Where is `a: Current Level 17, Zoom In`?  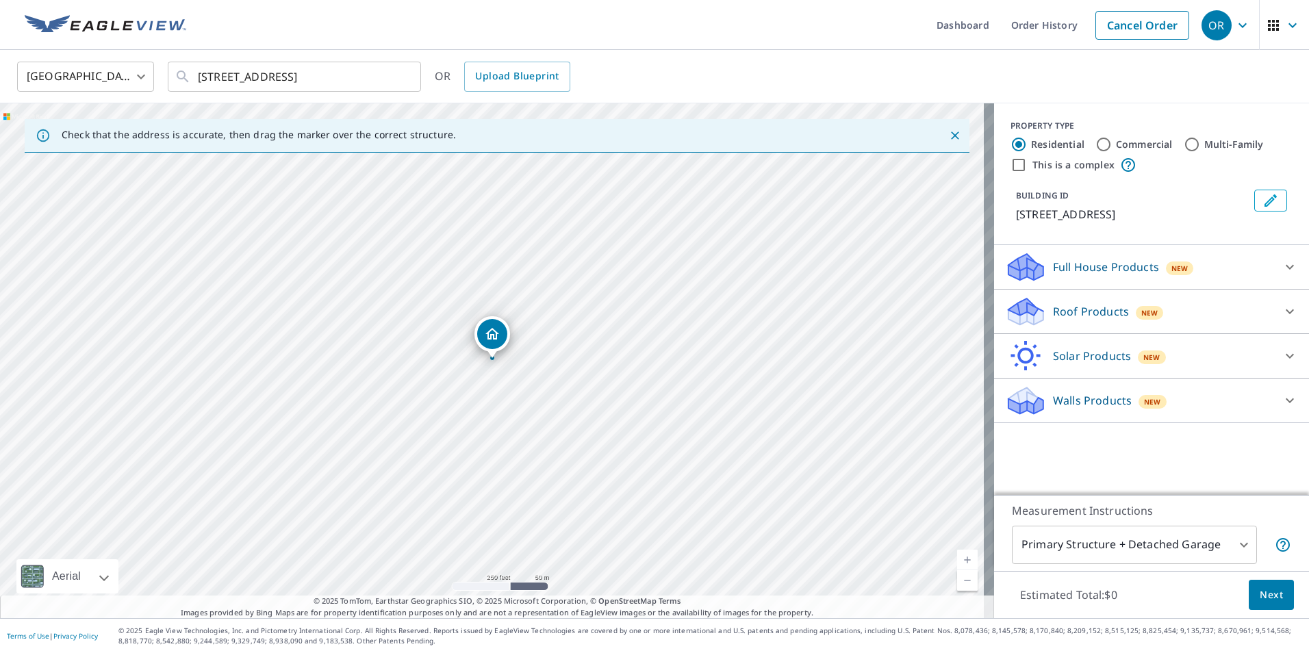
a: Current Level 17, Zoom In is located at coordinates (967, 560).